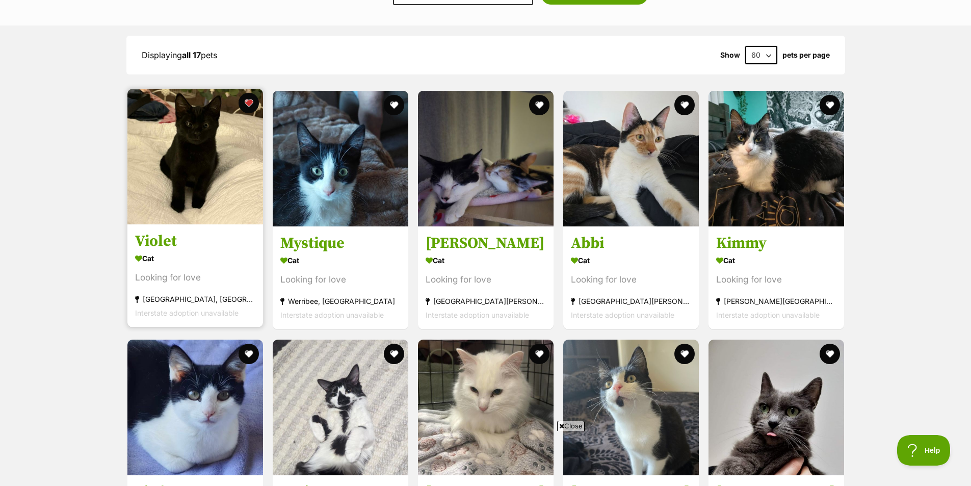 Image resolution: width=971 pixels, height=486 pixels. Describe the element at coordinates (195, 157) in the screenshot. I see `img: Violet` at that location.